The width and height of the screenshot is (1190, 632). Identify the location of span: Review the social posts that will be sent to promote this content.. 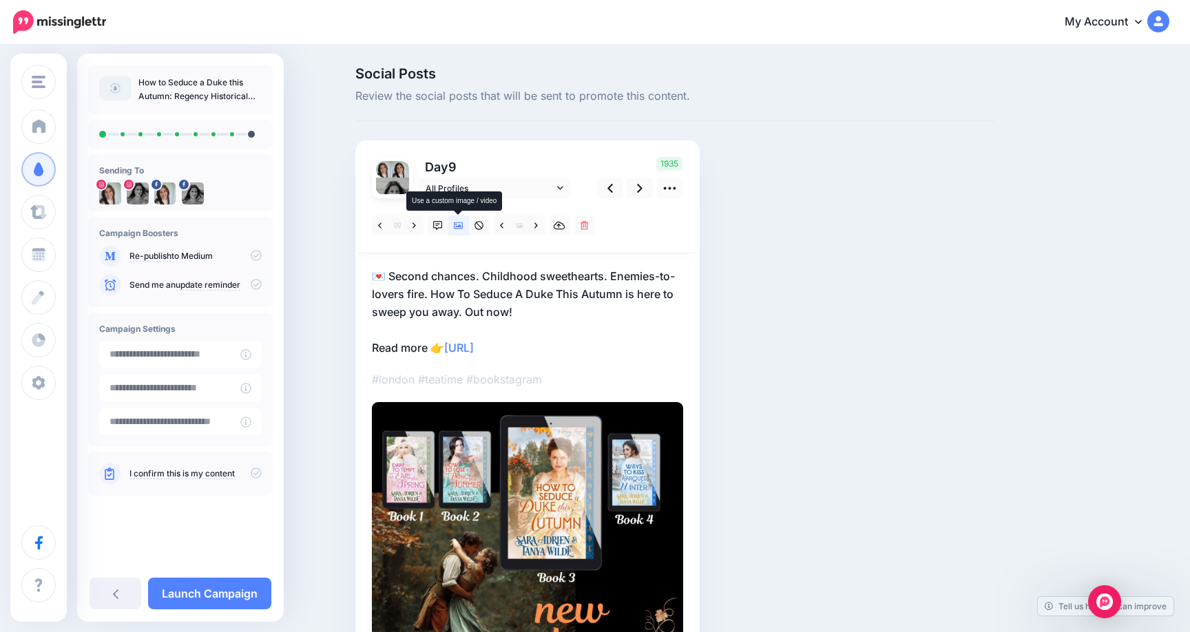
(675, 96).